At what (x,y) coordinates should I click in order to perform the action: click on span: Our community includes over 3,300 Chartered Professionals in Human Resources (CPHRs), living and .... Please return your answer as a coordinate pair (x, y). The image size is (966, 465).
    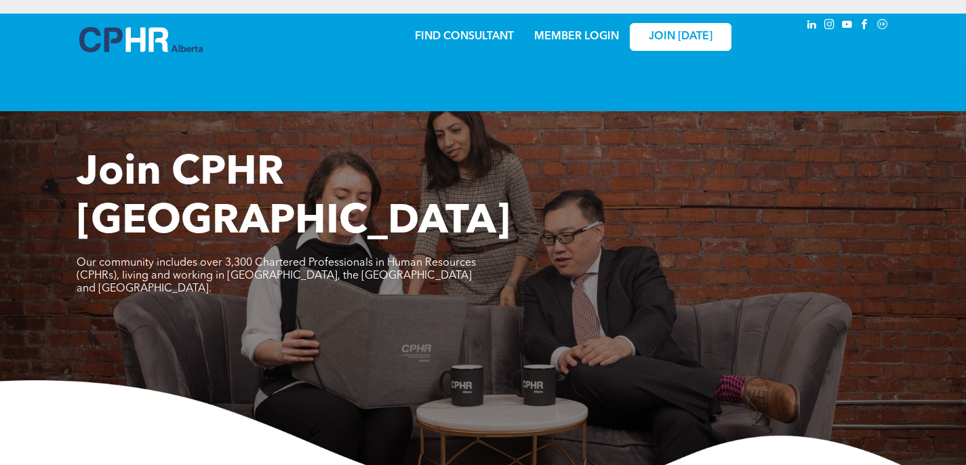
    Looking at the image, I should click on (276, 276).